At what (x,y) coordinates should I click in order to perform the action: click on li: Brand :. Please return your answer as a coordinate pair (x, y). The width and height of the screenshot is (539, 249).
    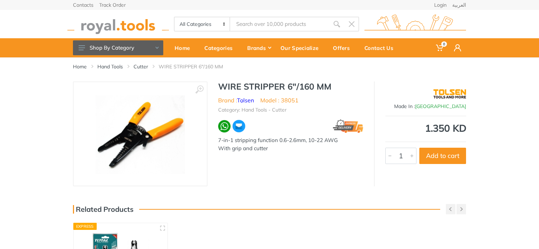
    Looking at the image, I should click on (236, 100).